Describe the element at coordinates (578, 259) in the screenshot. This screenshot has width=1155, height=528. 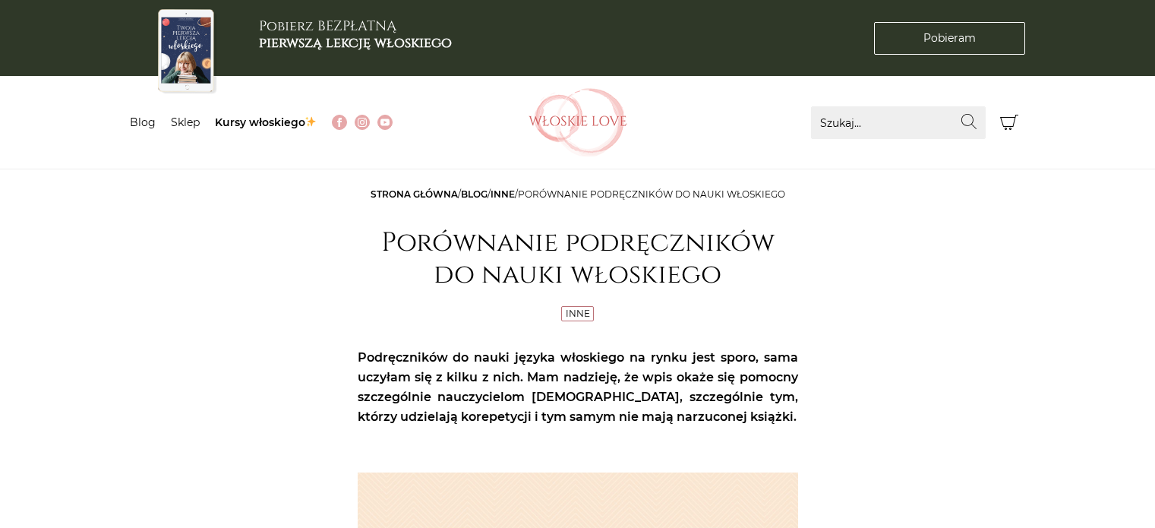
I see `h1: Porównanie podręczników do nauki włoskiego` at that location.